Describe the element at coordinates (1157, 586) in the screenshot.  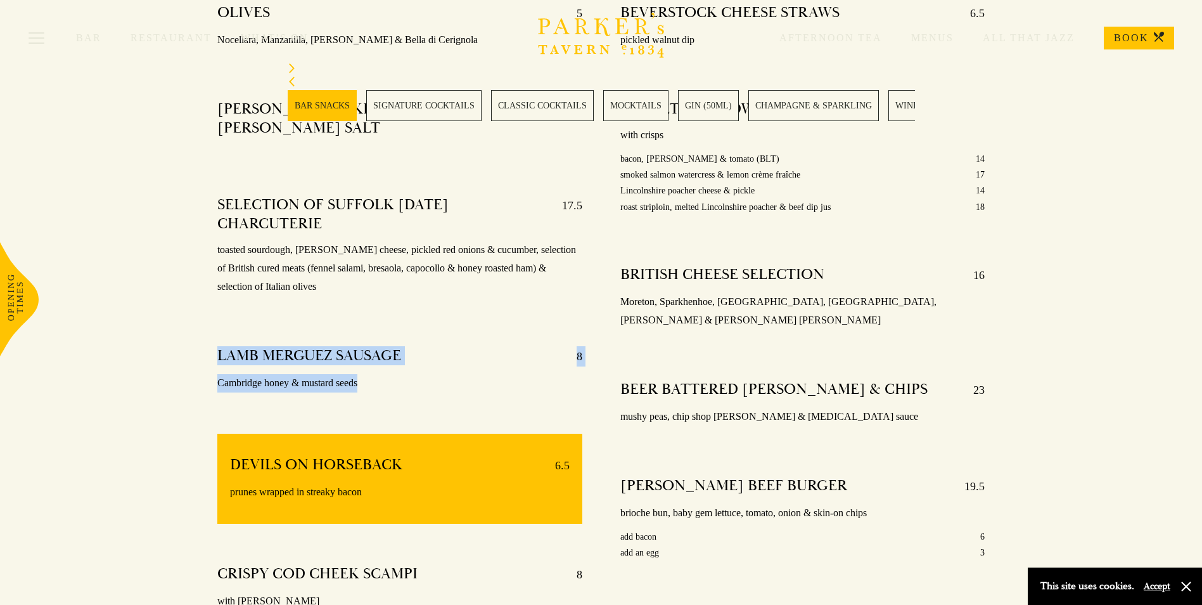
I see `button: Accept` at that location.